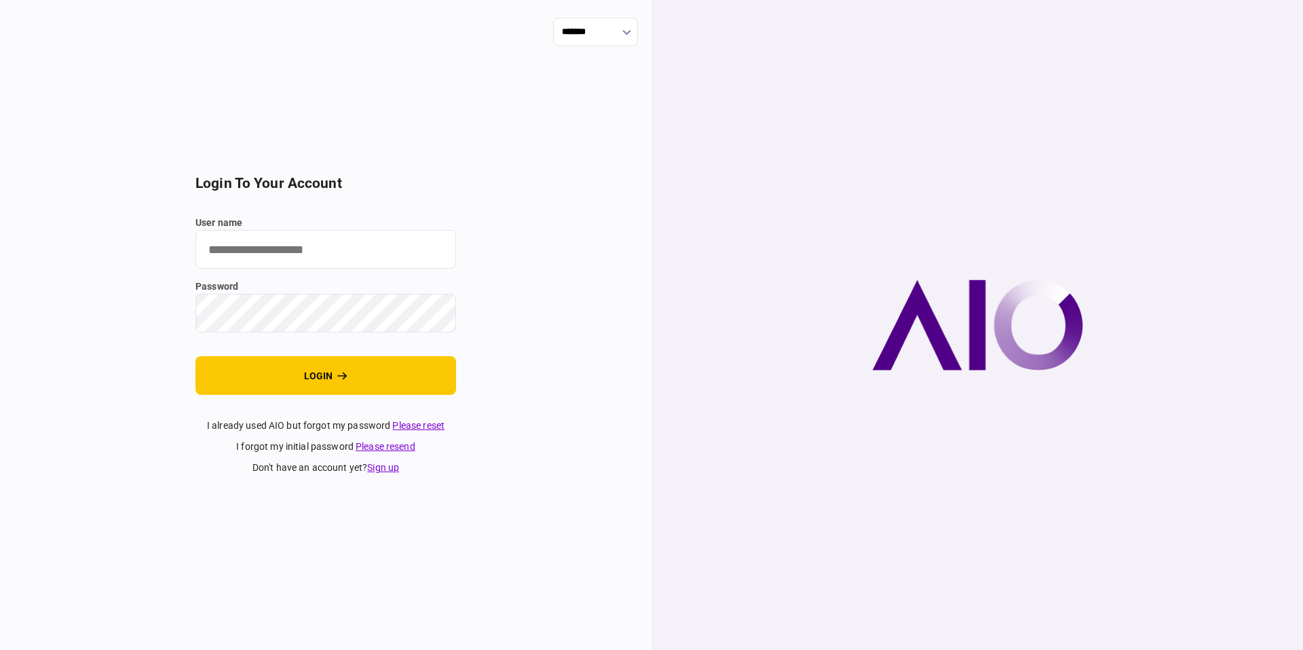 This screenshot has width=1303, height=650. I want to click on input: show language options, so click(595, 32).